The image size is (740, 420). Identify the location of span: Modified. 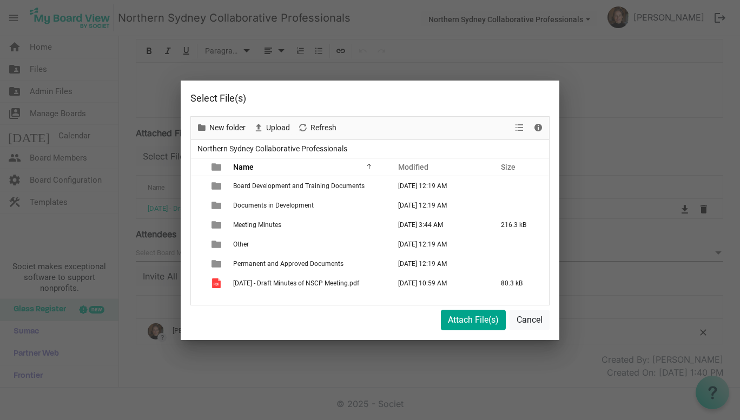
(413, 167).